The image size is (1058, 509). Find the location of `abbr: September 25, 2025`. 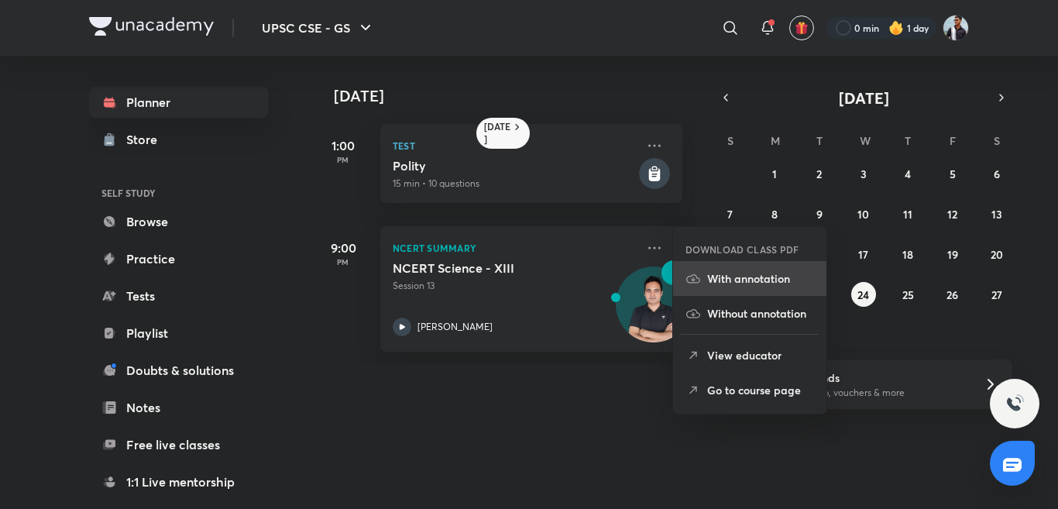

abbr: September 25, 2025 is located at coordinates (908, 294).